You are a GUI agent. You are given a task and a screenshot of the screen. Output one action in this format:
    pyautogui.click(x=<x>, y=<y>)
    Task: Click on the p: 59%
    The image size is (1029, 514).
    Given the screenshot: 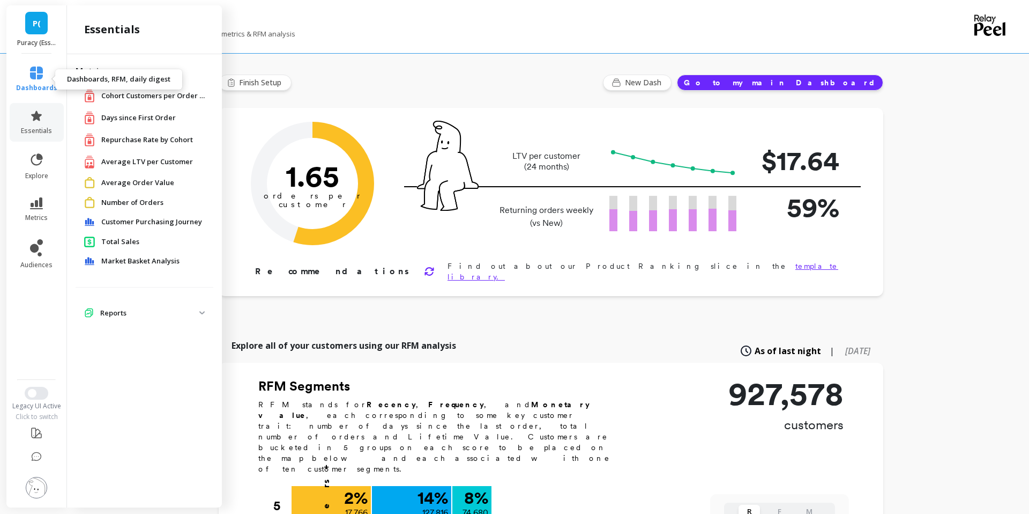 What is the action you would take?
    pyautogui.click(x=797, y=207)
    